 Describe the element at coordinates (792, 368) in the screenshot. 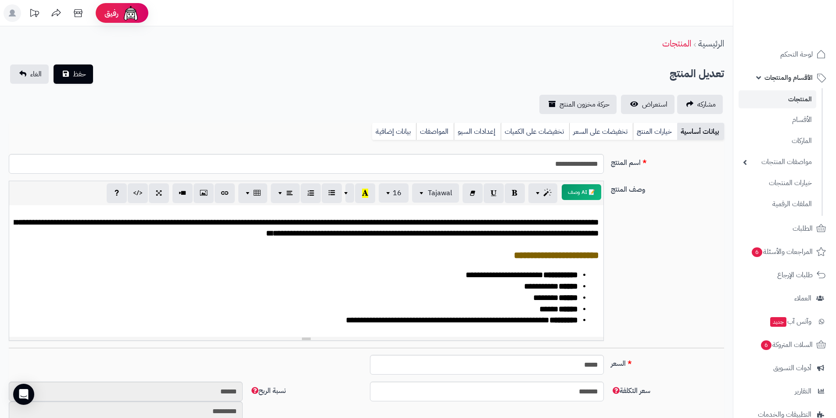

I see `span: أدوات التسويق` at that location.